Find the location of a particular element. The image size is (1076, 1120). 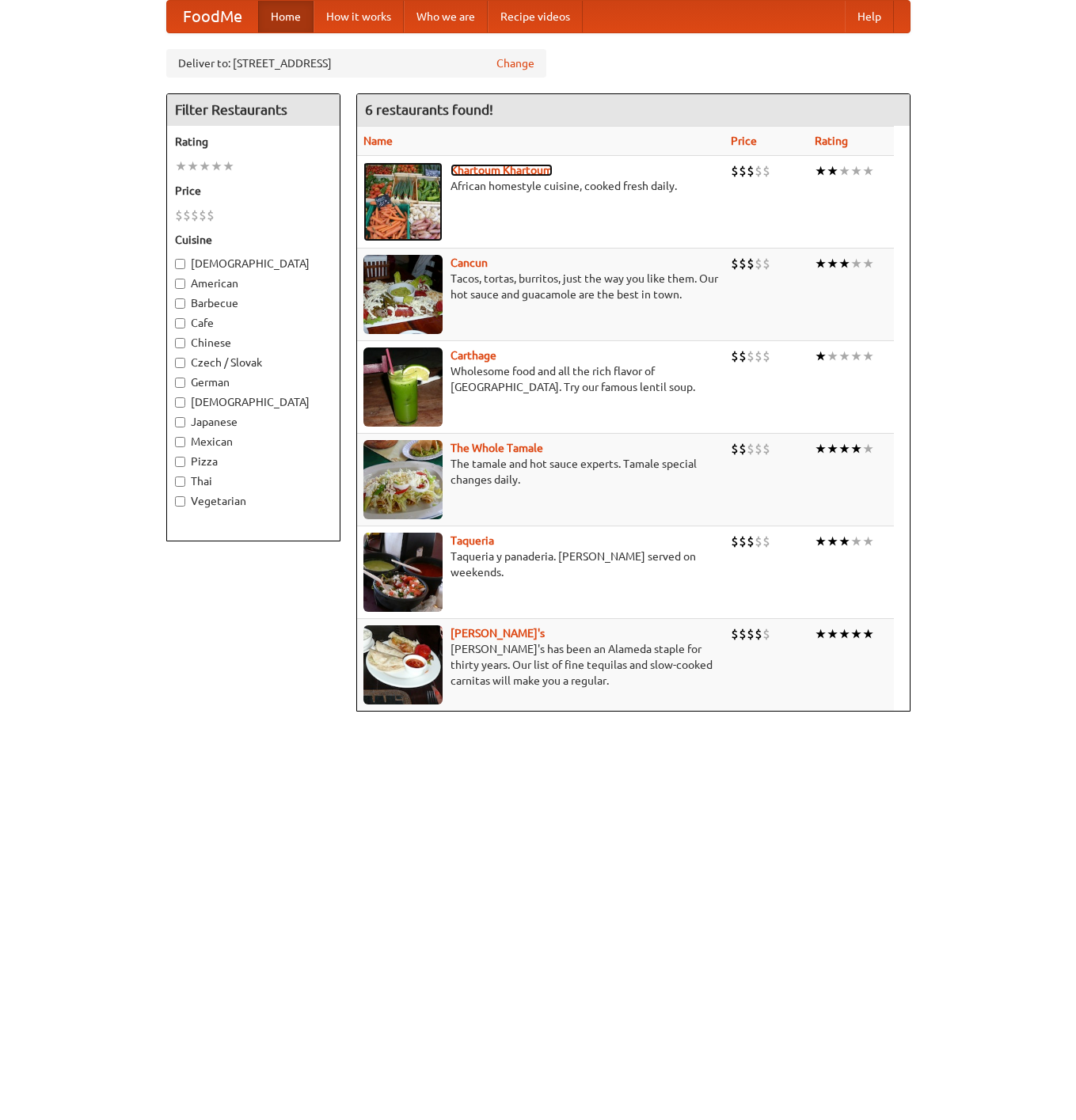

label: Pizza is located at coordinates (254, 461).